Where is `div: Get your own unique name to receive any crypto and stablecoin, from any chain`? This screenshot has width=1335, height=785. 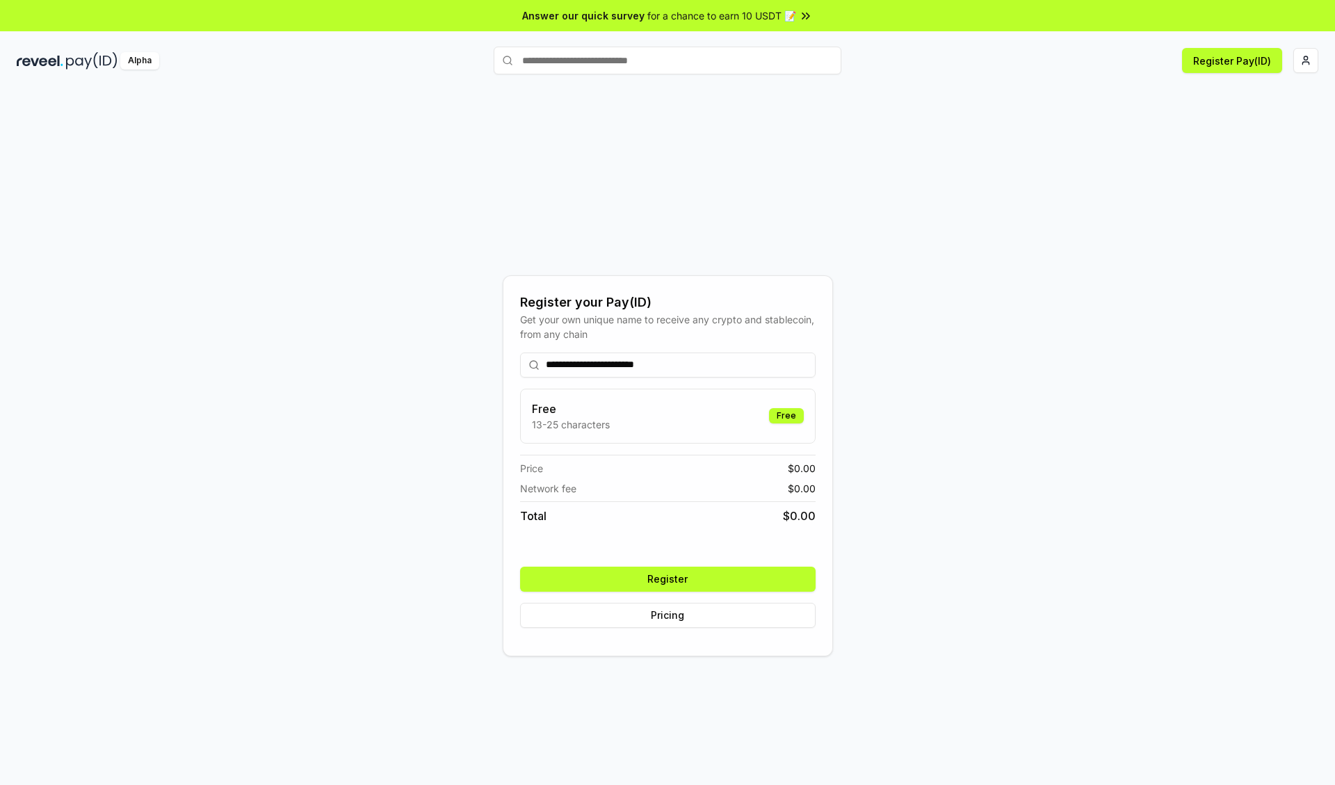 div: Get your own unique name to receive any crypto and stablecoin, from any chain is located at coordinates (667, 327).